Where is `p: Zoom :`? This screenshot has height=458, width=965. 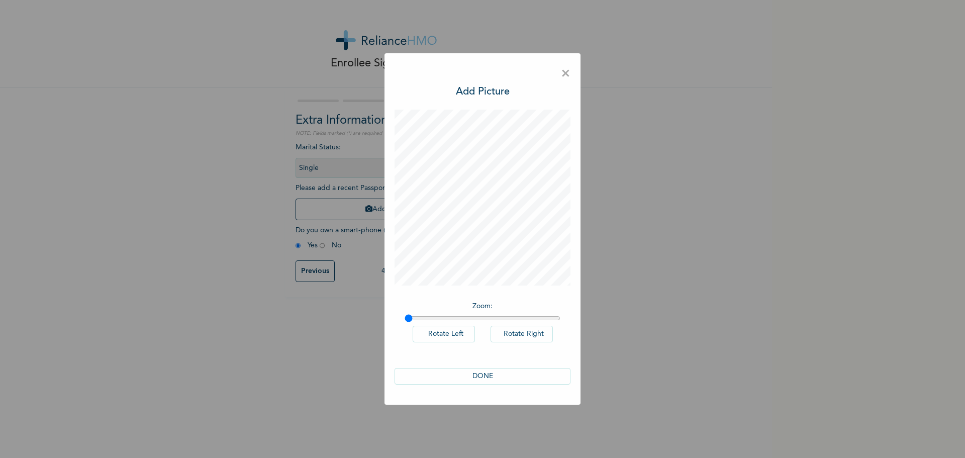
p: Zoom : is located at coordinates (483, 306).